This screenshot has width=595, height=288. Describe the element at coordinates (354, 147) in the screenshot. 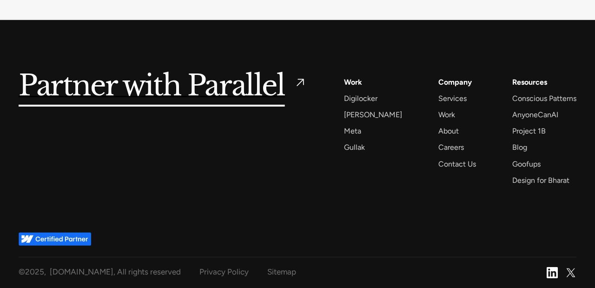

I see `a: Gullak` at that location.